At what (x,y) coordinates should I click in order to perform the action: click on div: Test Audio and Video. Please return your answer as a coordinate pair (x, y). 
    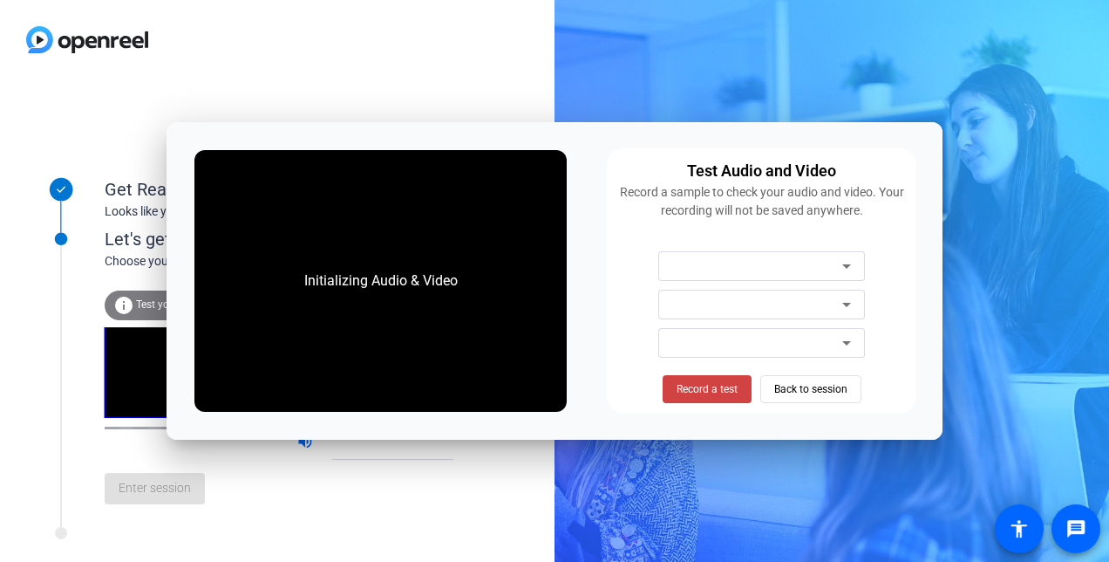
    Looking at the image, I should click on (761, 171).